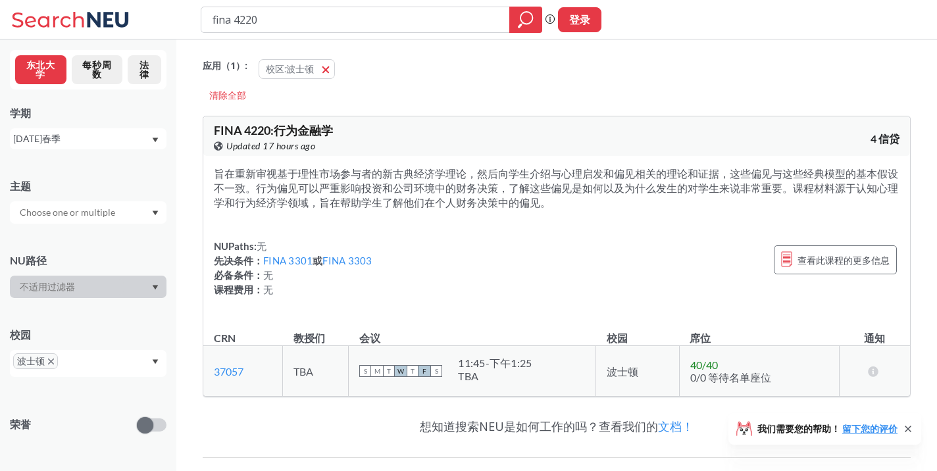 The image size is (937, 471). I want to click on div: TBA, so click(495, 377).